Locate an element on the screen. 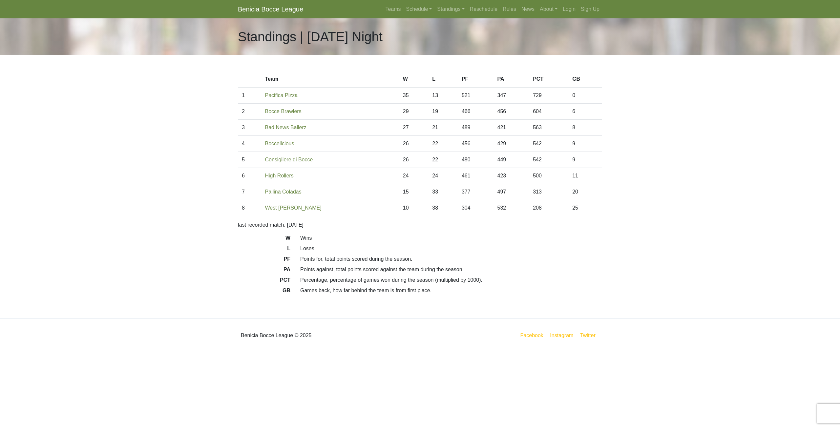 The width and height of the screenshot is (840, 428). div: Benicia Bocce League © 2025 is located at coordinates (327, 336).